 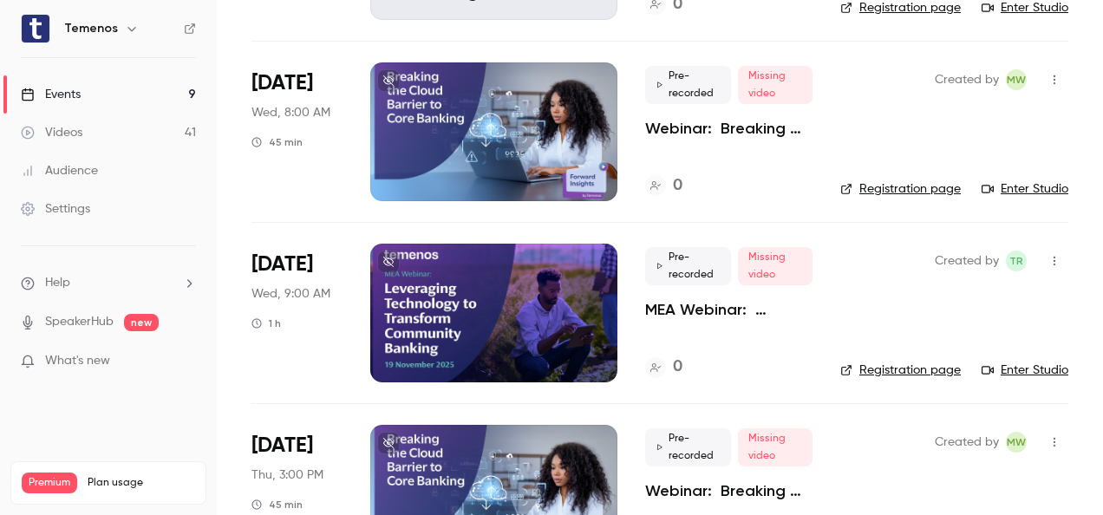 I want to click on div: 1 h, so click(x=266, y=324).